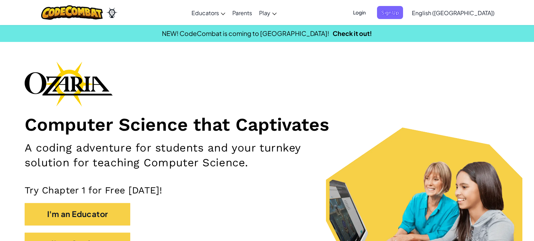 This screenshot has height=241, width=534. Describe the element at coordinates (72, 12) in the screenshot. I see `img: CodeCombat logo` at that location.